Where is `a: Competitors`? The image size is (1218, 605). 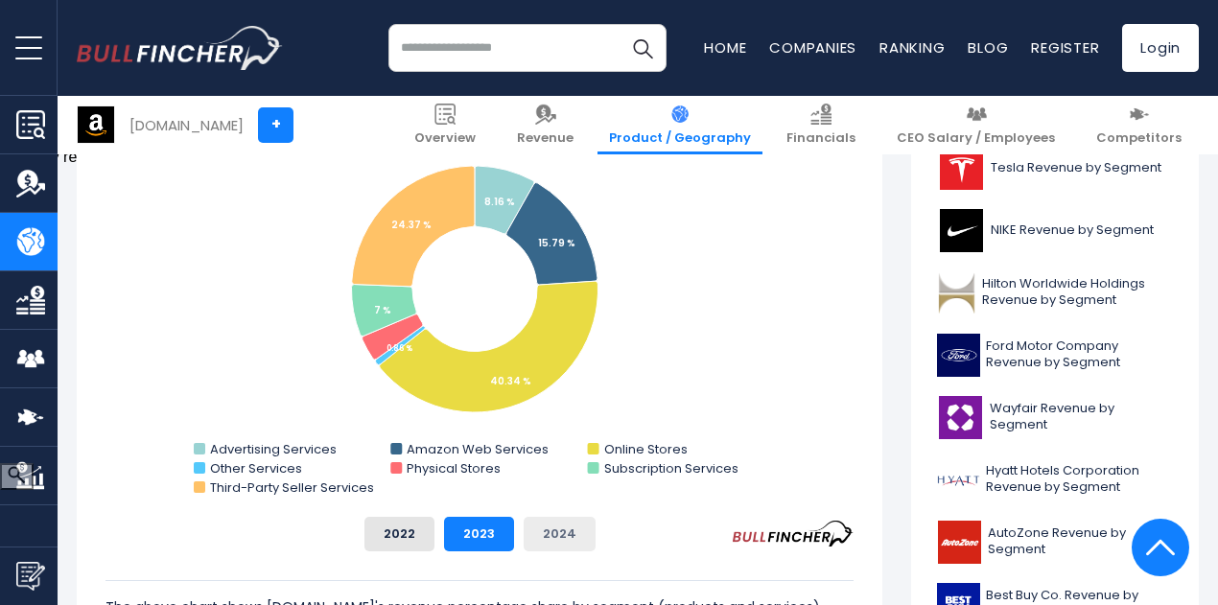
a: Competitors is located at coordinates (1139, 125).